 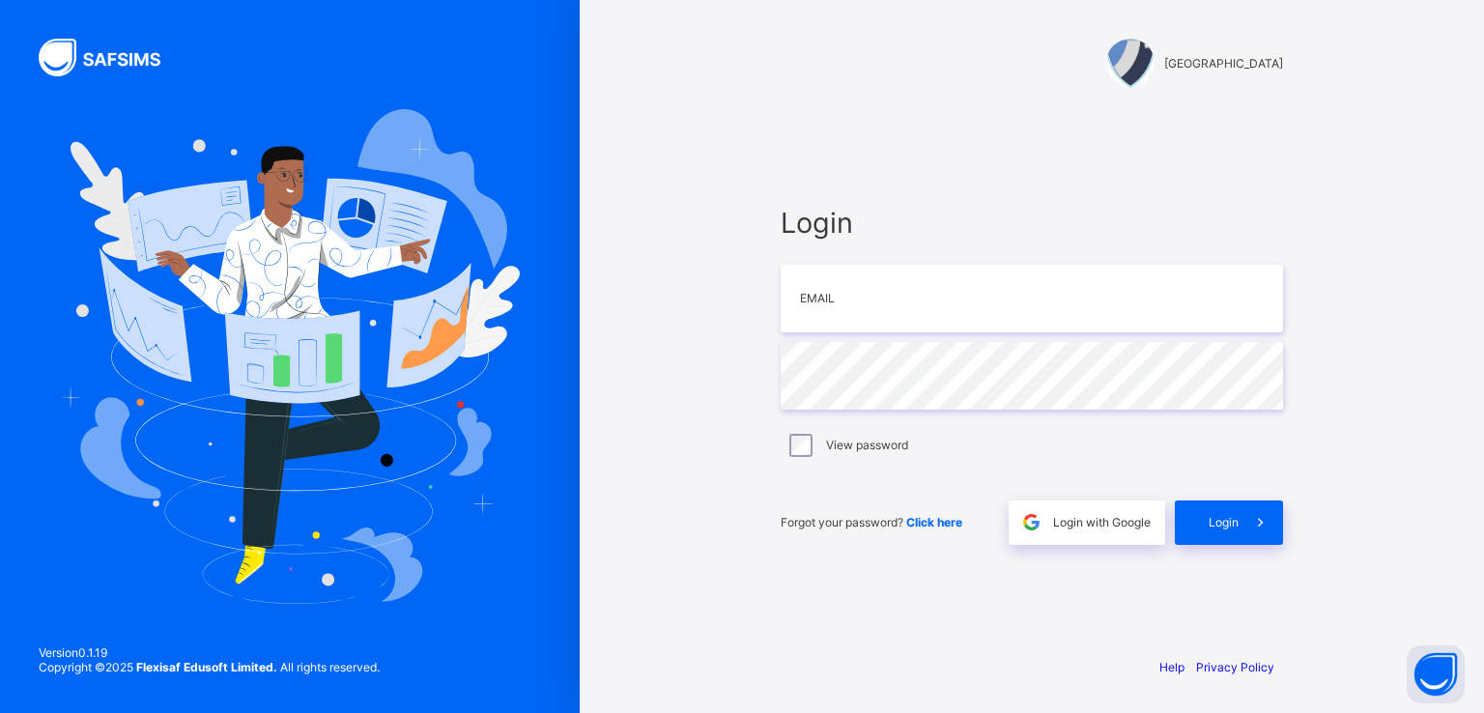 What do you see at coordinates (871, 522) in the screenshot?
I see `span: Forgot your password?` at bounding box center [871, 522].